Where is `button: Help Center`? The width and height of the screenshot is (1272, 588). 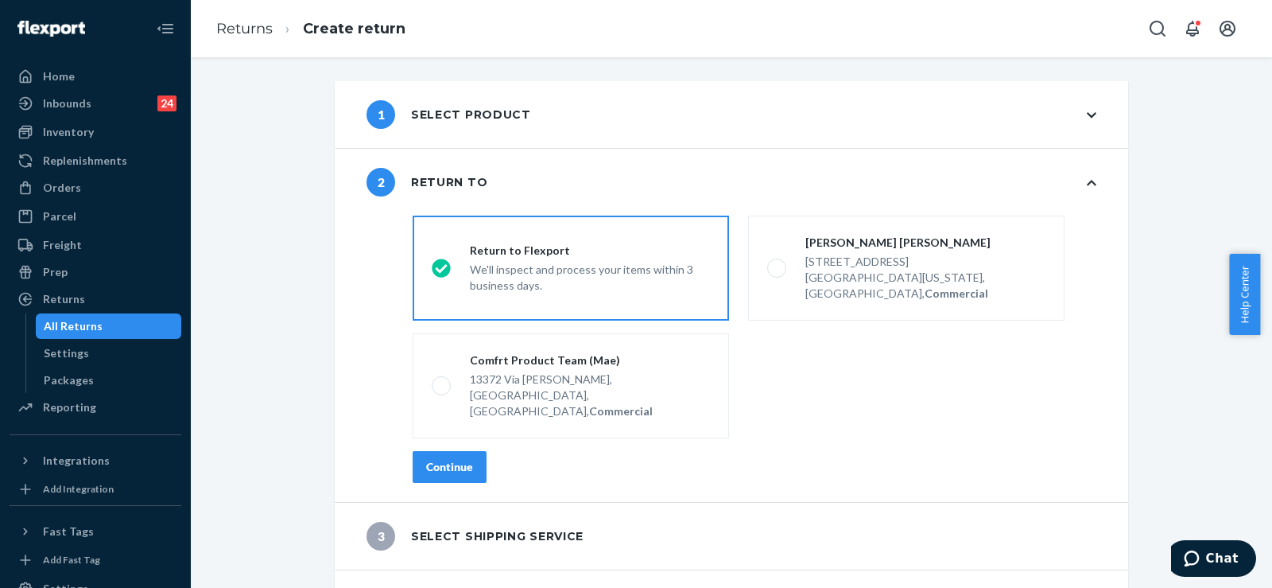
button: Help Center is located at coordinates (1244, 294).